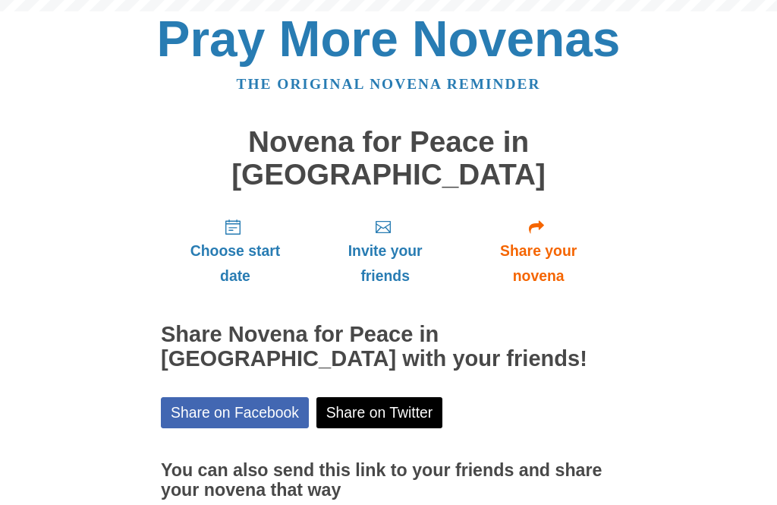 Image resolution: width=777 pixels, height=505 pixels. What do you see at coordinates (385, 250) in the screenshot?
I see `a: Invite your friends` at bounding box center [385, 250].